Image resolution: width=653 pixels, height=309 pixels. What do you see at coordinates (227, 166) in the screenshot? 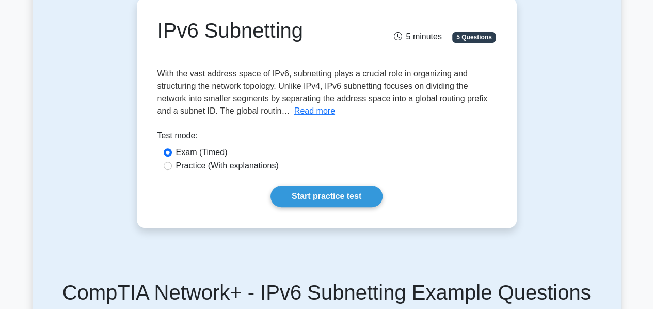
I see `label: Practice (With explanations)` at bounding box center [227, 166].